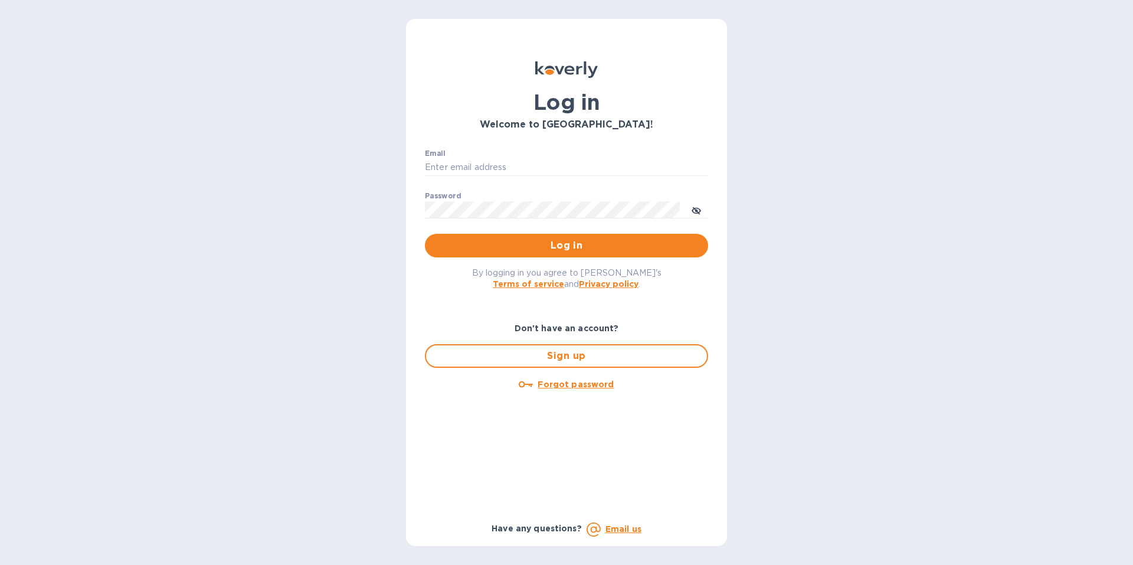 The image size is (1133, 565). Describe the element at coordinates (623, 529) in the screenshot. I see `b: Email us` at that location.